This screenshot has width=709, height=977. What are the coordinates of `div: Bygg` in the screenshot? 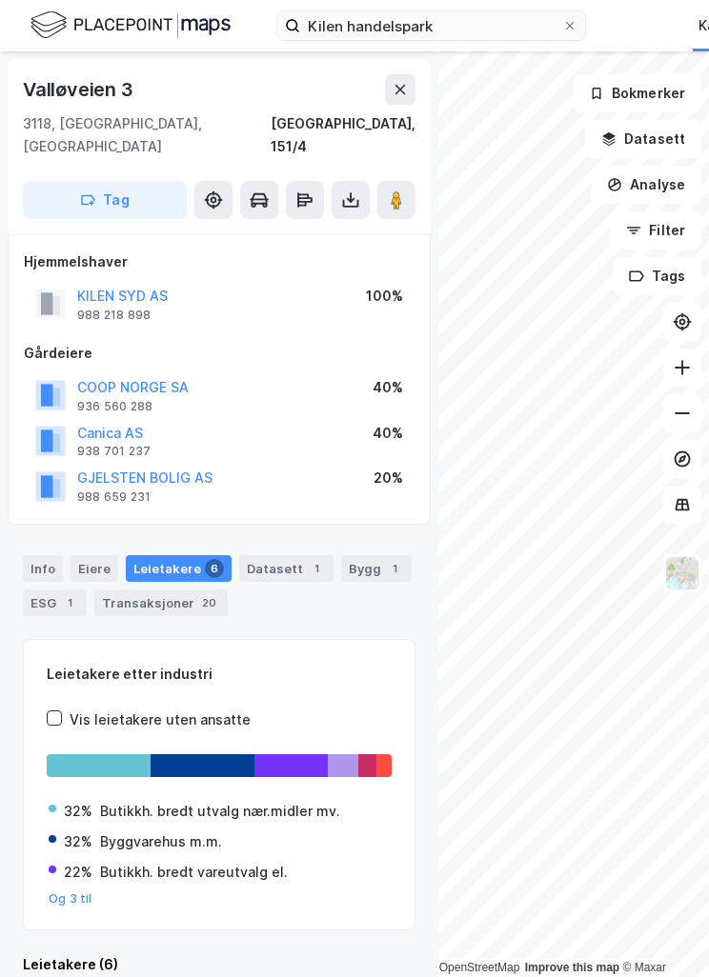 It's located at (376, 569).